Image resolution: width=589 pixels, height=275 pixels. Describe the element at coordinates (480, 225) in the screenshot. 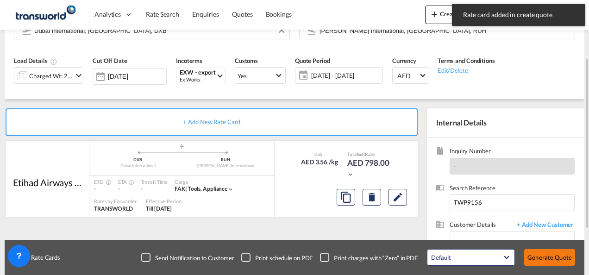

I see `span: Customer Details` at that location.